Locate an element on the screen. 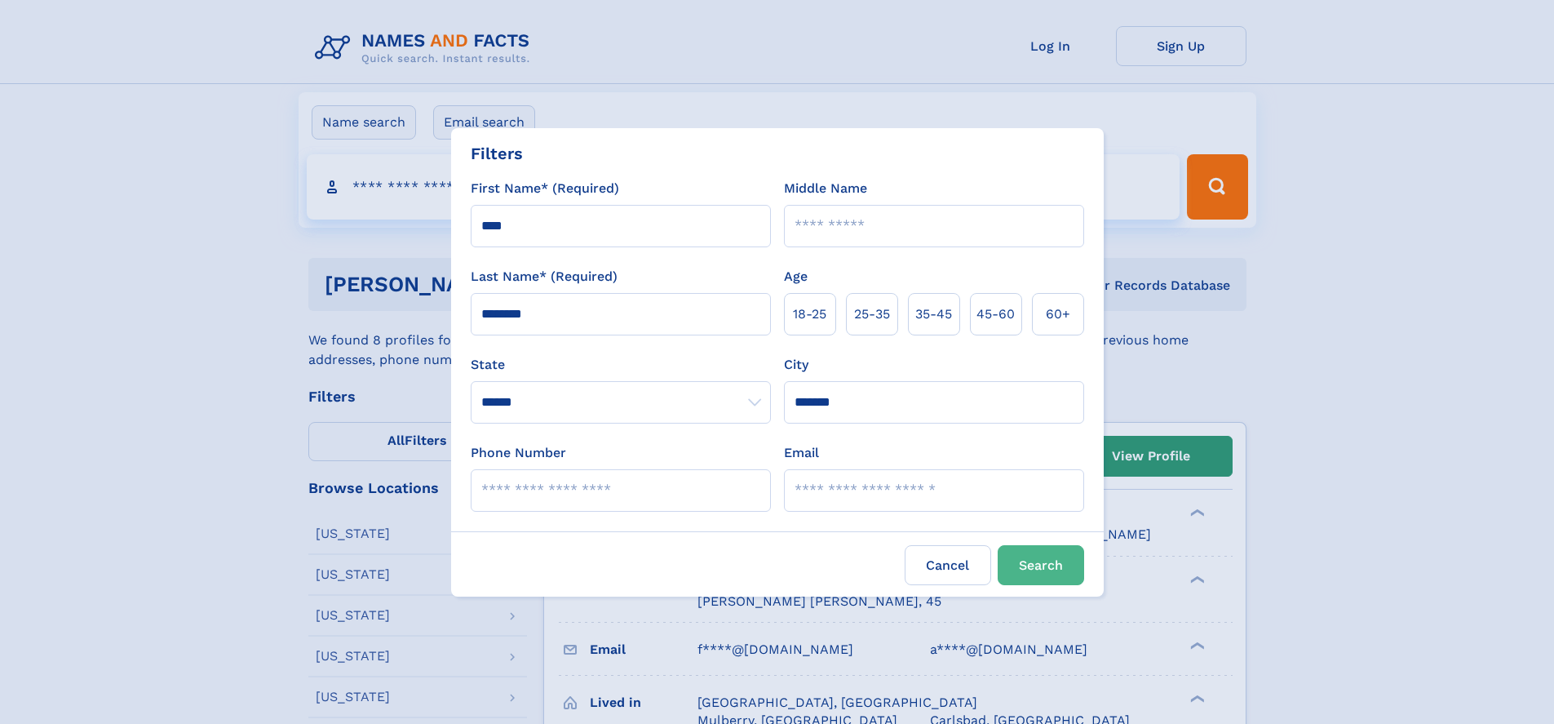 The width and height of the screenshot is (1554, 724). label: State is located at coordinates (621, 365).